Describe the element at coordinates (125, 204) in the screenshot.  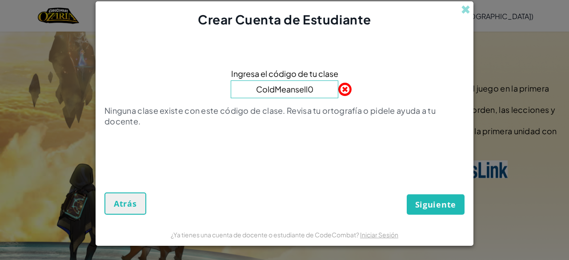
I see `span: Atrás` at that location.